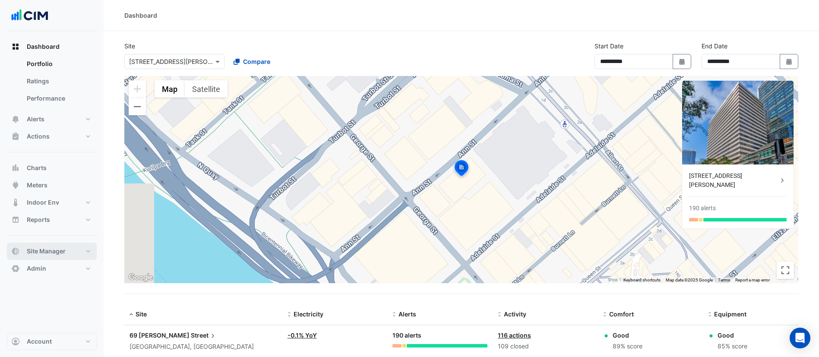 This screenshot has height=357, width=819. Describe the element at coordinates (714, 46) in the screenshot. I see `label: End Date` at that location.